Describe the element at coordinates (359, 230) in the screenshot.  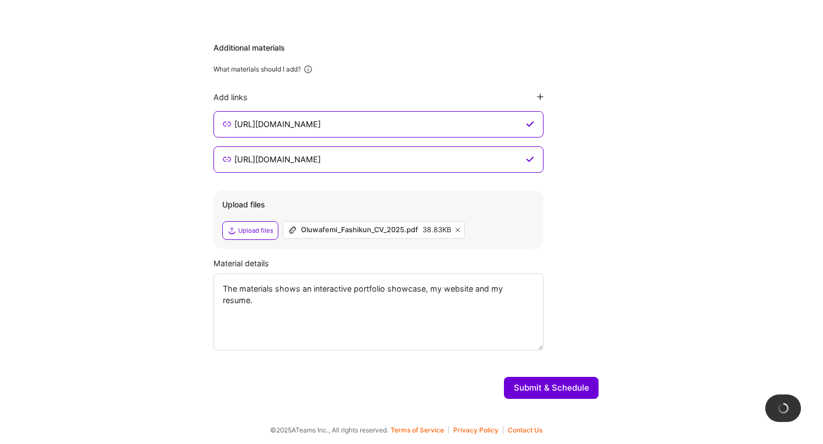
I see `div: Oluwafemi_Fashikun_CV_2025.pdf` at that location.